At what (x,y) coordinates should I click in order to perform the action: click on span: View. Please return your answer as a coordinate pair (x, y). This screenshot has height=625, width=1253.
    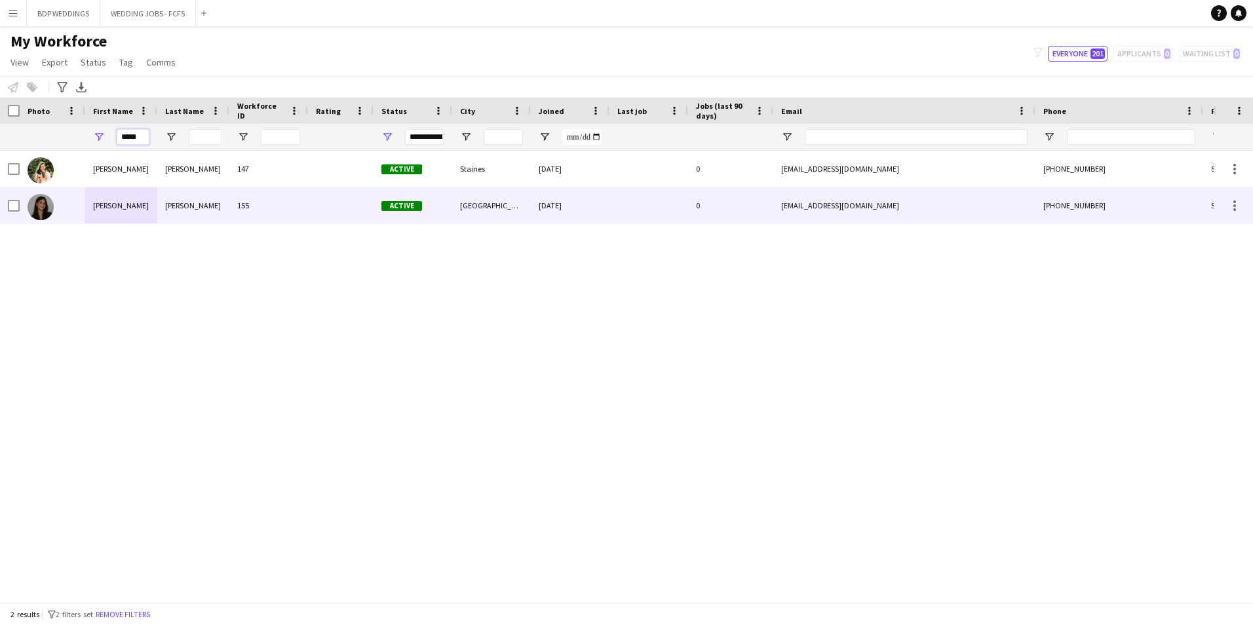
    Looking at the image, I should click on (20, 62).